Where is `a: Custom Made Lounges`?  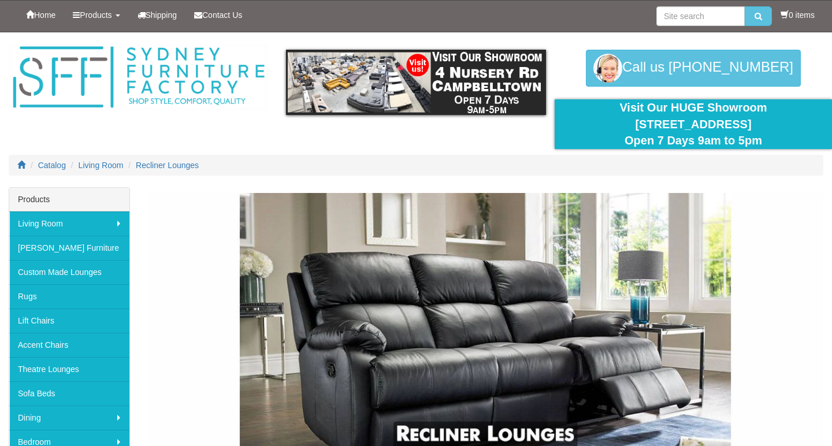
a: Custom Made Lounges is located at coordinates (69, 272).